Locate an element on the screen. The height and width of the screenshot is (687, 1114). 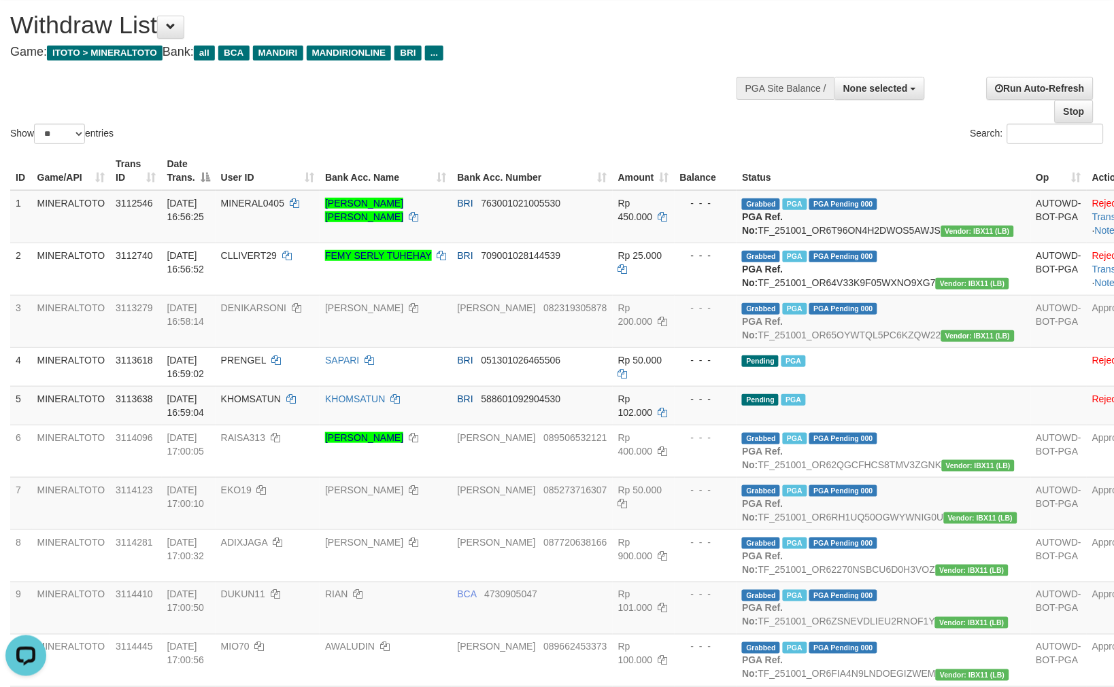
span: Copy 051301026465506 to clipboard is located at coordinates (521, 360).